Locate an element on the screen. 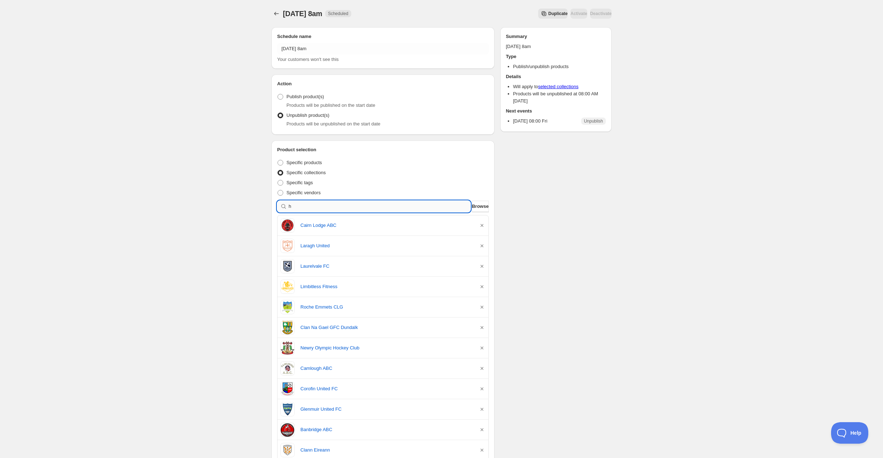  span: Your customers won't see this is located at coordinates (308, 59).